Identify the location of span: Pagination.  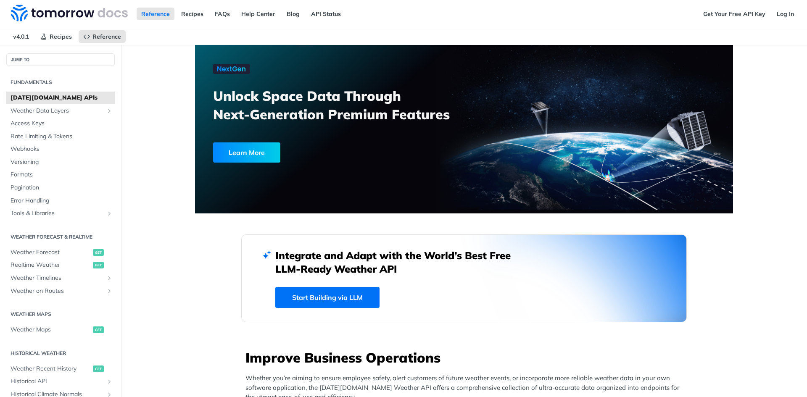
(61, 188).